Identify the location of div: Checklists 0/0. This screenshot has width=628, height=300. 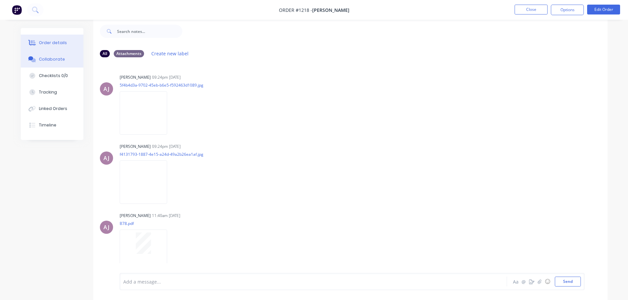
(53, 76).